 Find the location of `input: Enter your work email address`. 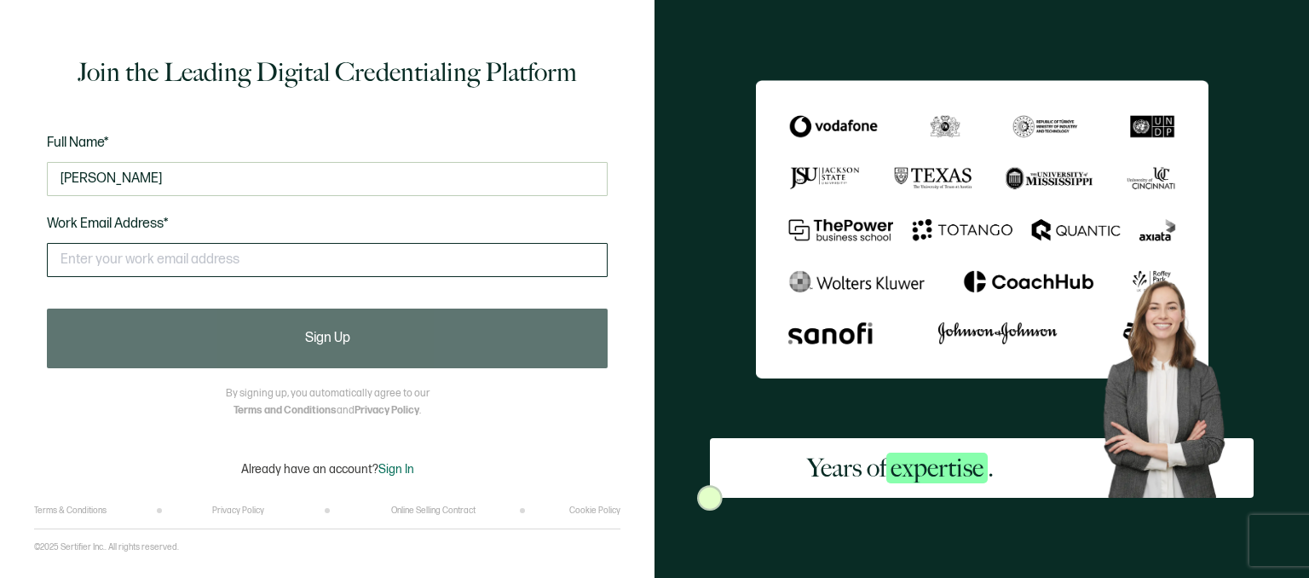

input: Enter your work email address is located at coordinates (327, 260).